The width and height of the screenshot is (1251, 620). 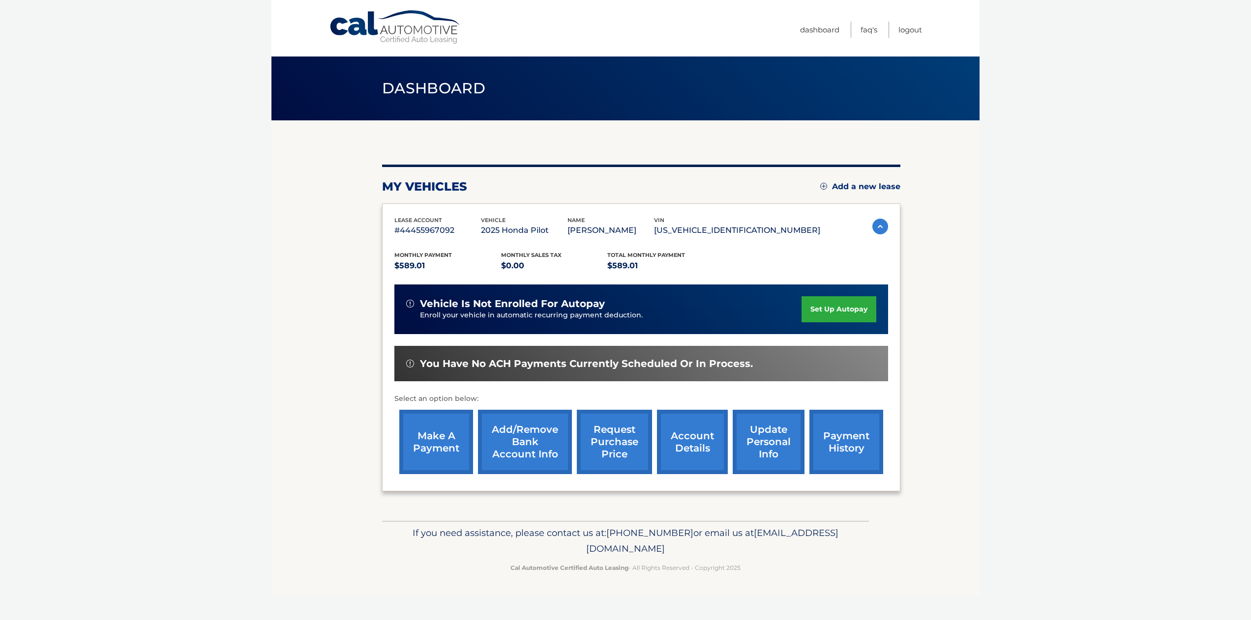 What do you see at coordinates (910, 29) in the screenshot?
I see `a: Logout` at bounding box center [910, 29].